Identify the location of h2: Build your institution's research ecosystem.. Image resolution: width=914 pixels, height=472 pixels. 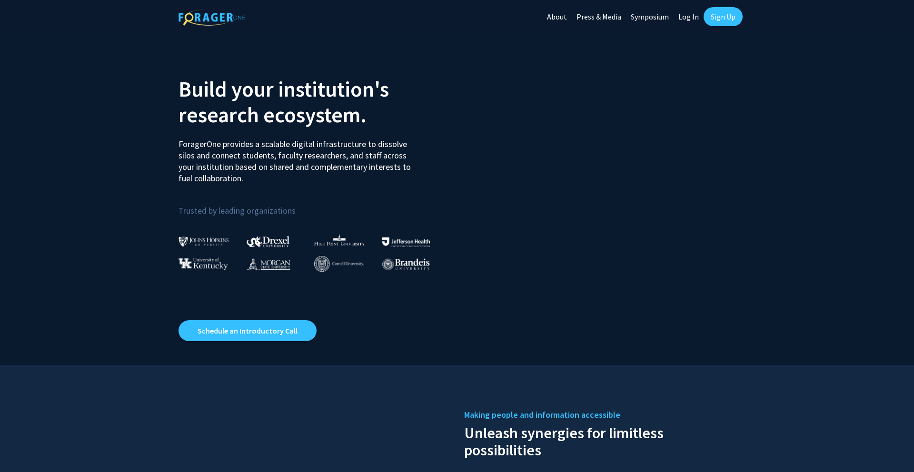
(314, 102).